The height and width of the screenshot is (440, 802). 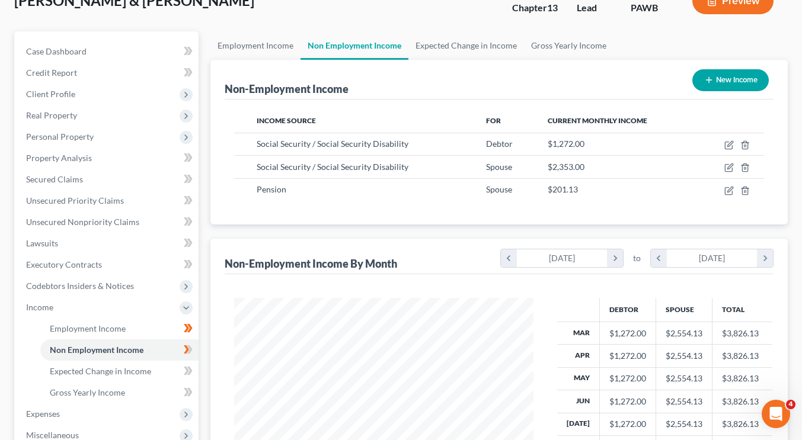 I want to click on div: Non-Employment Income, so click(x=286, y=89).